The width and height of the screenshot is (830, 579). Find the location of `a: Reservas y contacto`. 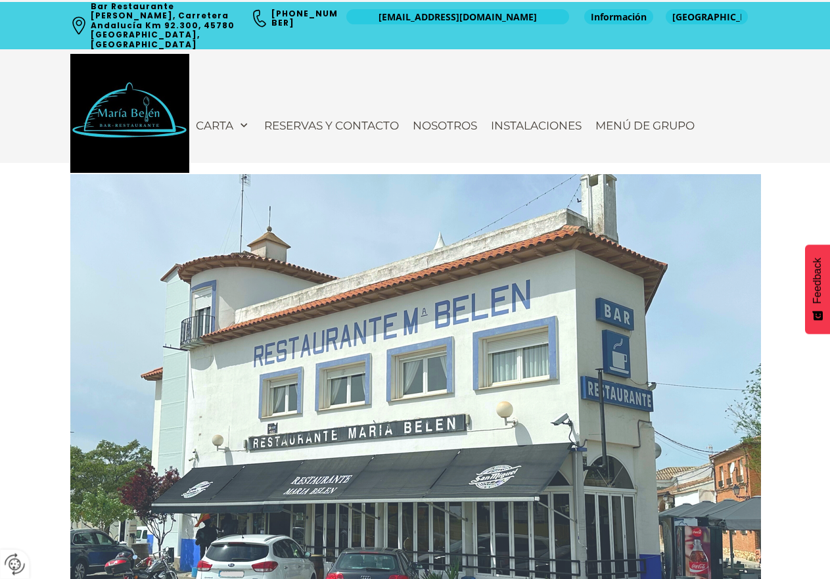

a: Reservas y contacto is located at coordinates (331, 126).